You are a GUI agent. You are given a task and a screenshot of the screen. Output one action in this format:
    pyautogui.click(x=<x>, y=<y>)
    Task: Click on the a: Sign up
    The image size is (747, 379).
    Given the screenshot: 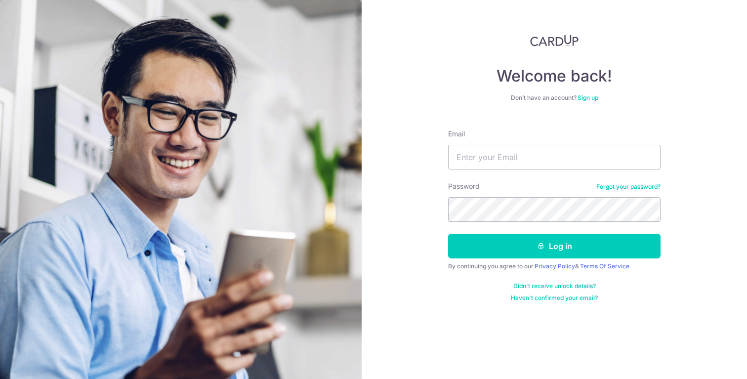 What is the action you would take?
    pyautogui.click(x=588, y=97)
    